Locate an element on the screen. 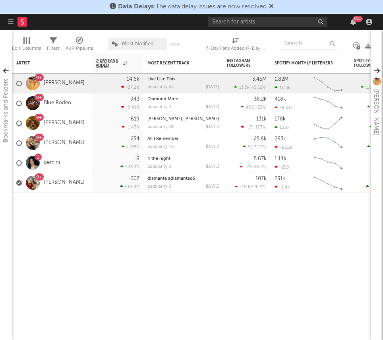  div: -6 is located at coordinates (137, 159).